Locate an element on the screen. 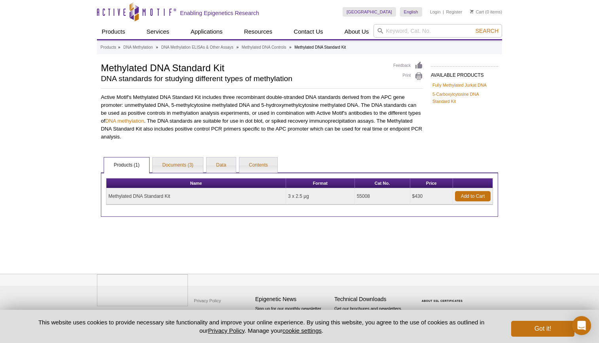  p: Sign up for our monthly newsletter highlighting recent publications in the field of epigenetics. is located at coordinates (293, 319).